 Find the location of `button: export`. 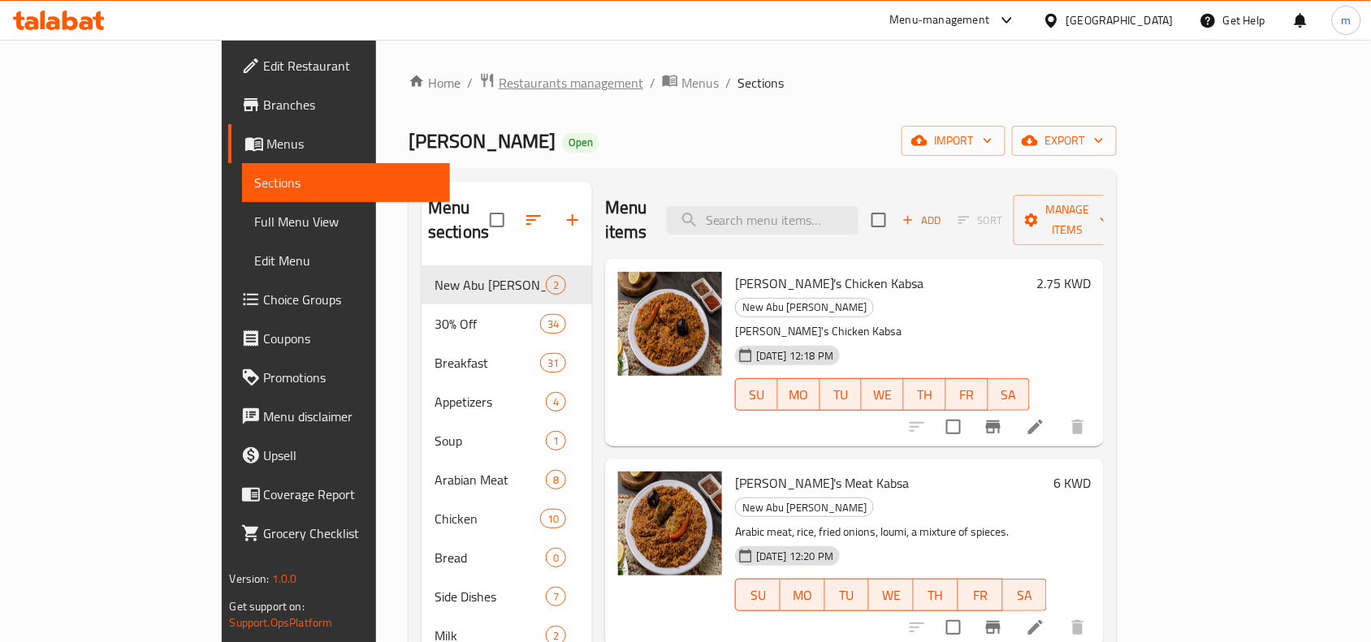

button: export is located at coordinates (1064, 141).